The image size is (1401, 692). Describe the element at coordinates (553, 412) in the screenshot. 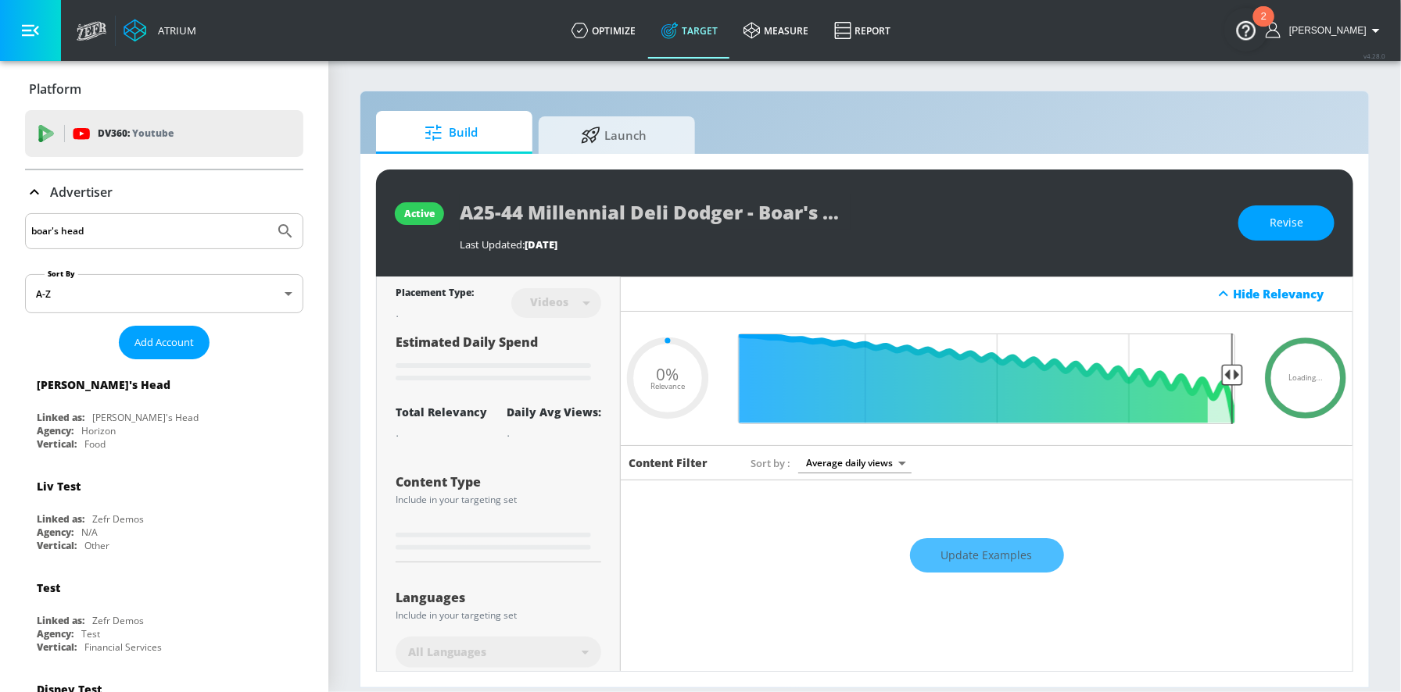

I see `div: Daily Avg Views:` at that location.